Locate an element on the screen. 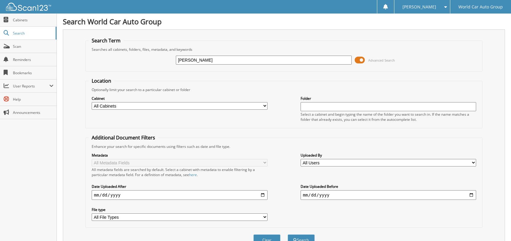 The image size is (511, 241). div: Chat Widget is located at coordinates (496, 227).